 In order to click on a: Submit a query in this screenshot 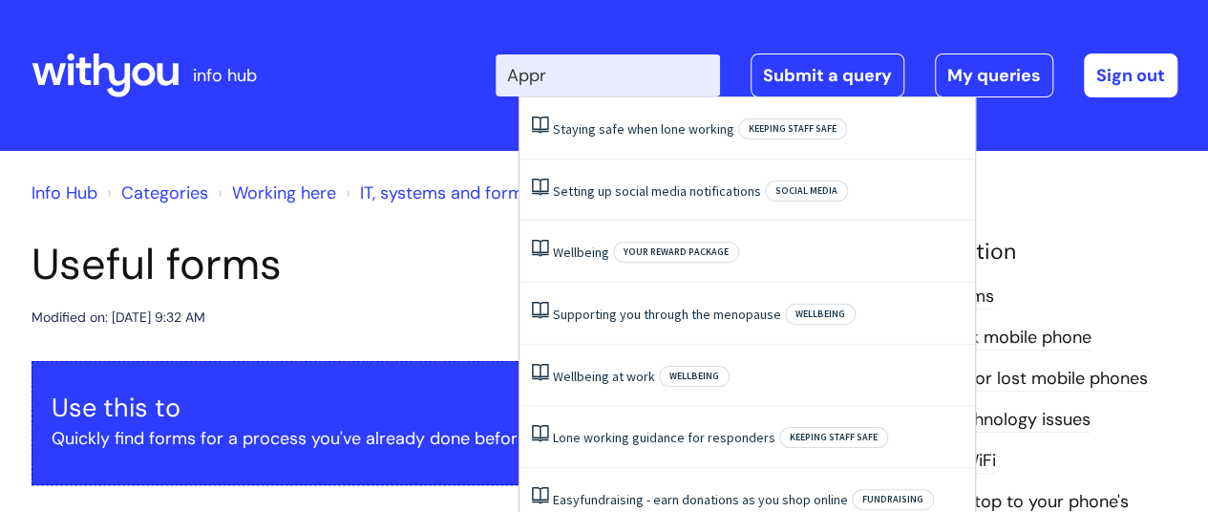, I will do `click(827, 75)`.